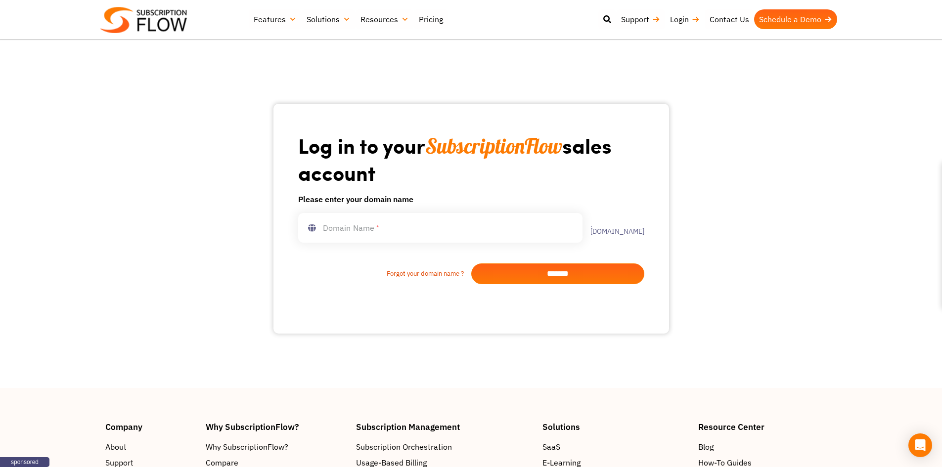 This screenshot has height=467, width=942. What do you see at coordinates (143, 20) in the screenshot?
I see `img: Subscriptionflow` at bounding box center [143, 20].